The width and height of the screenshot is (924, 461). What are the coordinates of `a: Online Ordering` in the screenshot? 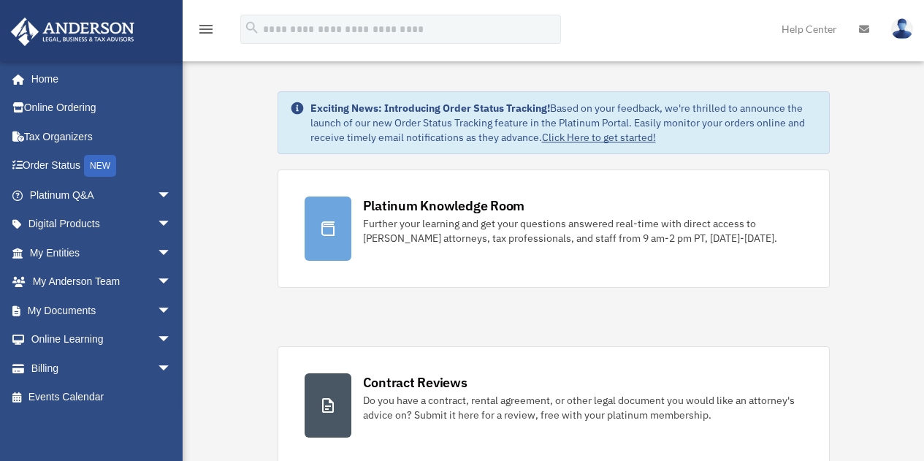 It's located at (101, 108).